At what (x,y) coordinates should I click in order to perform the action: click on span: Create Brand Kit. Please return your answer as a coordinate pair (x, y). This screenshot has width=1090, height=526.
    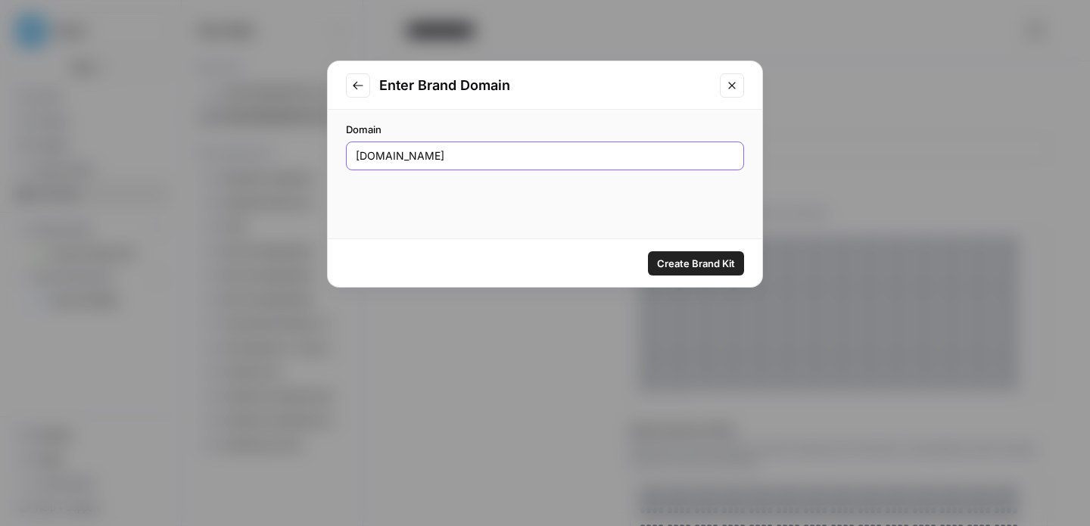
    Looking at the image, I should click on (696, 263).